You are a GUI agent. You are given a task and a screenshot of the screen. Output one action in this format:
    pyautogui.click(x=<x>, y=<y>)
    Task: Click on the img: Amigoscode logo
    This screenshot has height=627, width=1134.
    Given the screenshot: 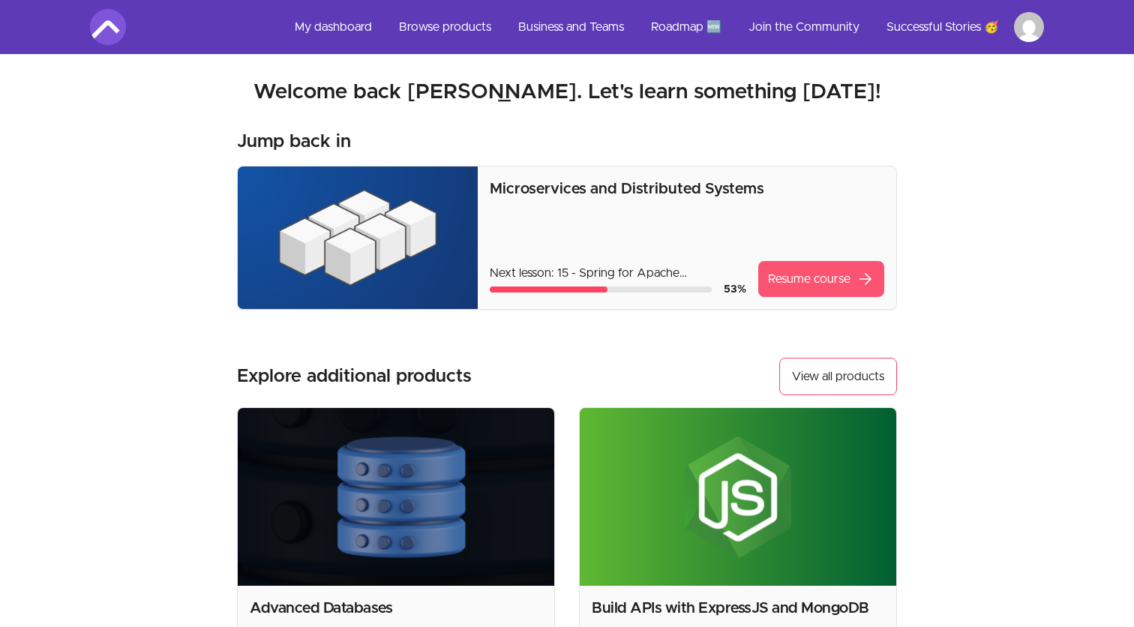 What is the action you would take?
    pyautogui.click(x=108, y=27)
    